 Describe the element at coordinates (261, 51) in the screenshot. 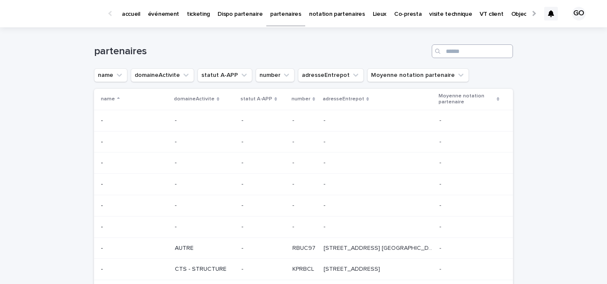

I see `h1: partenaires` at that location.